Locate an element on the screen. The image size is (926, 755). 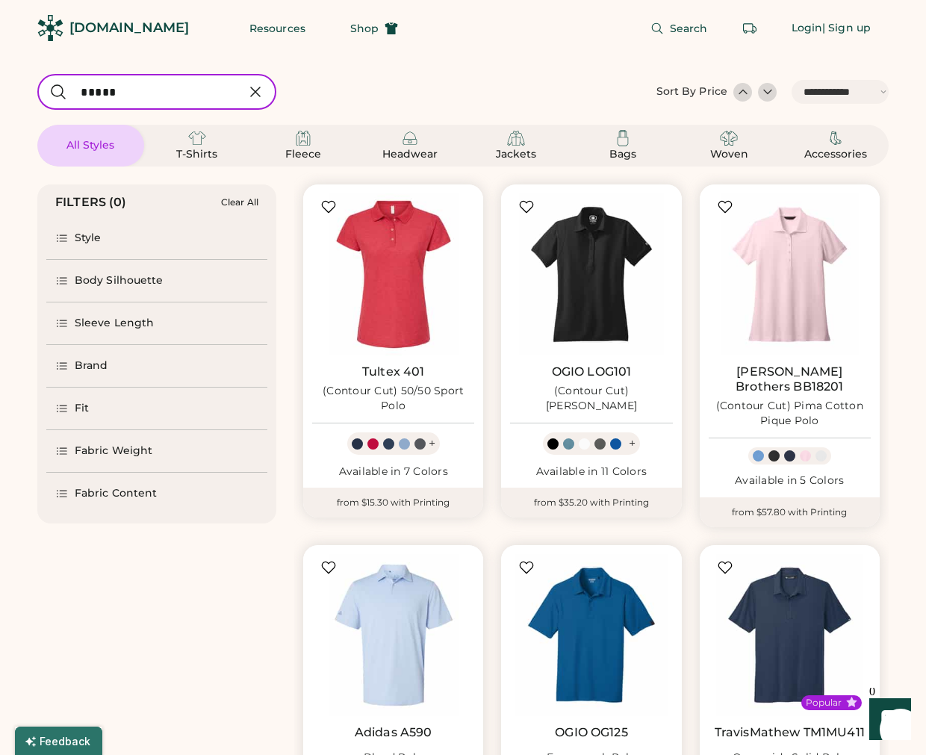
div: Style is located at coordinates (88, 238).